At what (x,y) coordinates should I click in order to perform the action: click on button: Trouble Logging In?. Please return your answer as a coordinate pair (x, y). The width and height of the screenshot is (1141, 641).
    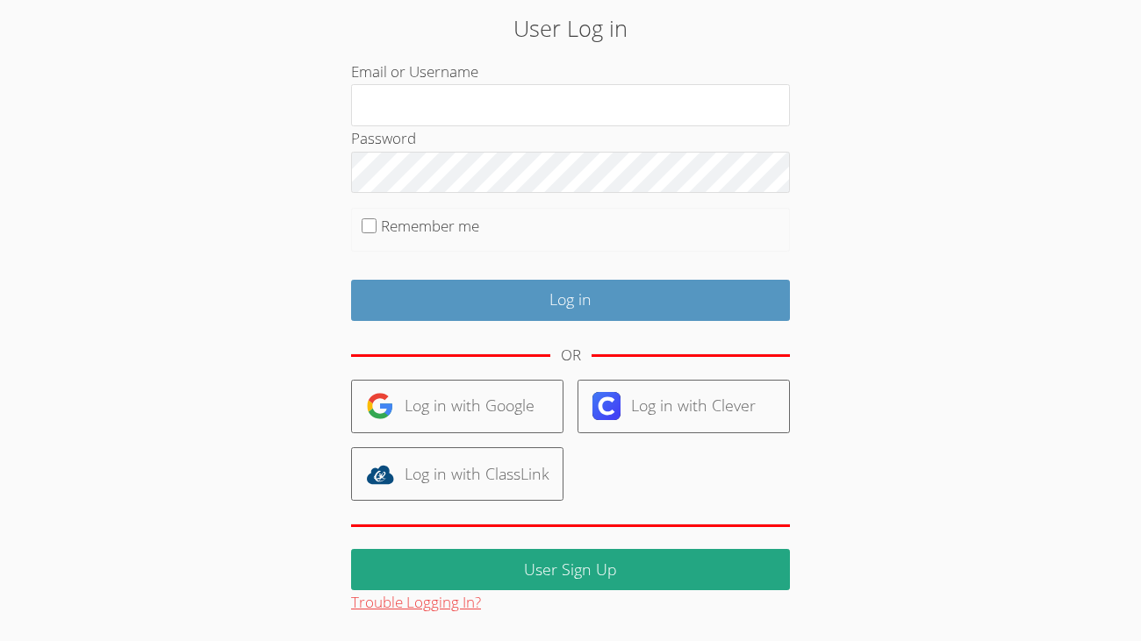
    Looking at the image, I should click on (416, 603).